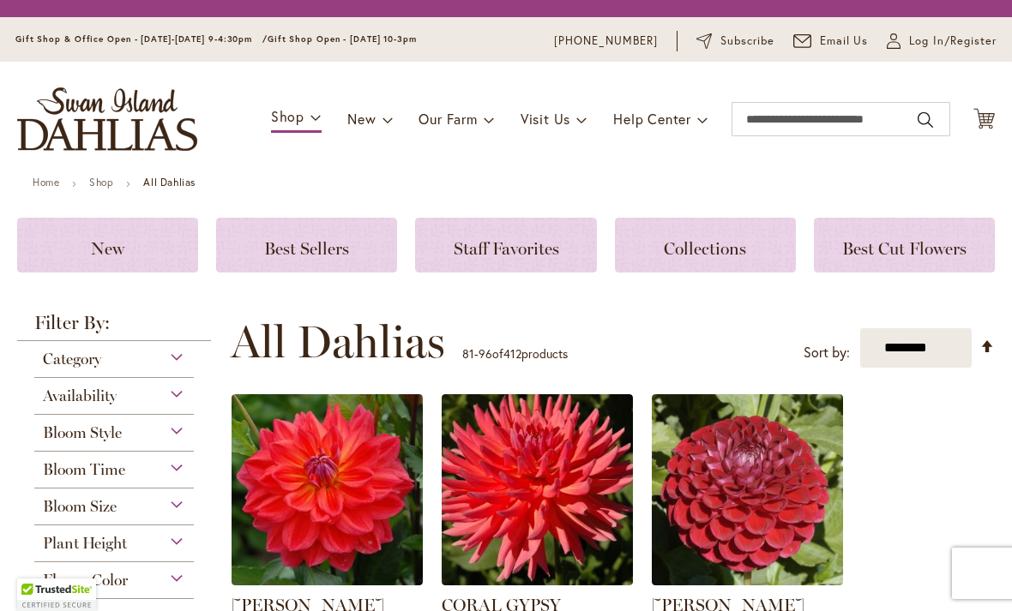  I want to click on span: Visit Us, so click(545, 118).